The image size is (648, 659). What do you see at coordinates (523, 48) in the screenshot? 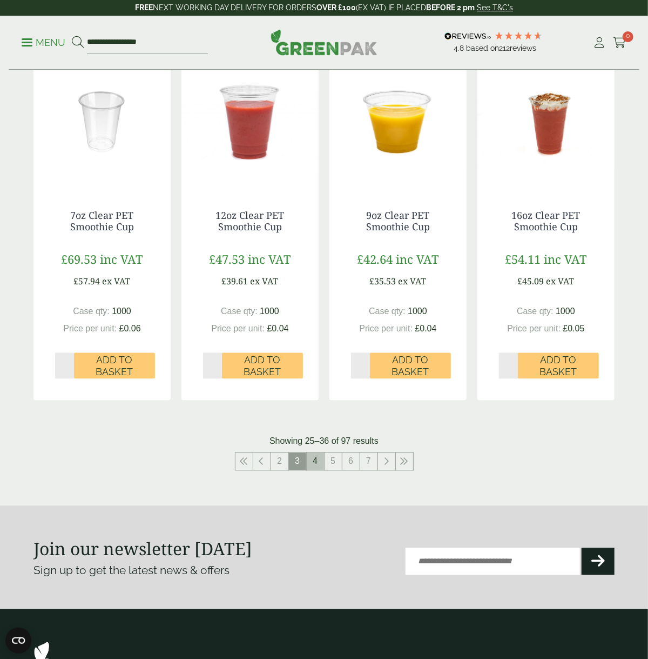
I see `span: reviews` at bounding box center [523, 48].